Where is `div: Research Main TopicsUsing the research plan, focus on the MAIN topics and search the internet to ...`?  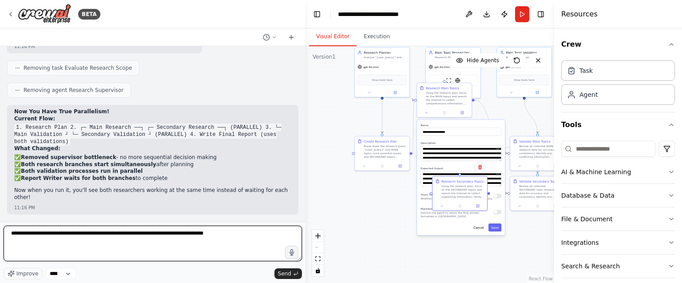
div: Research Main TopicsUsing the research plan, focus on the MAIN topics and search the internet to ... is located at coordinates (444, 100).